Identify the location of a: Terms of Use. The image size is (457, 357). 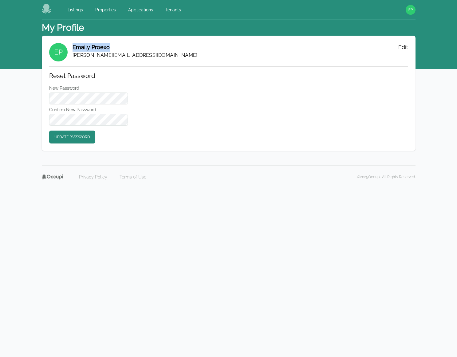
(133, 177).